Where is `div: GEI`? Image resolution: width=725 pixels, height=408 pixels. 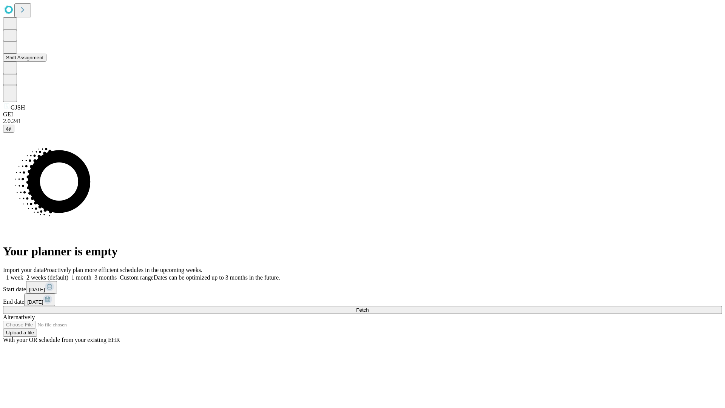 div: GEI is located at coordinates (363, 114).